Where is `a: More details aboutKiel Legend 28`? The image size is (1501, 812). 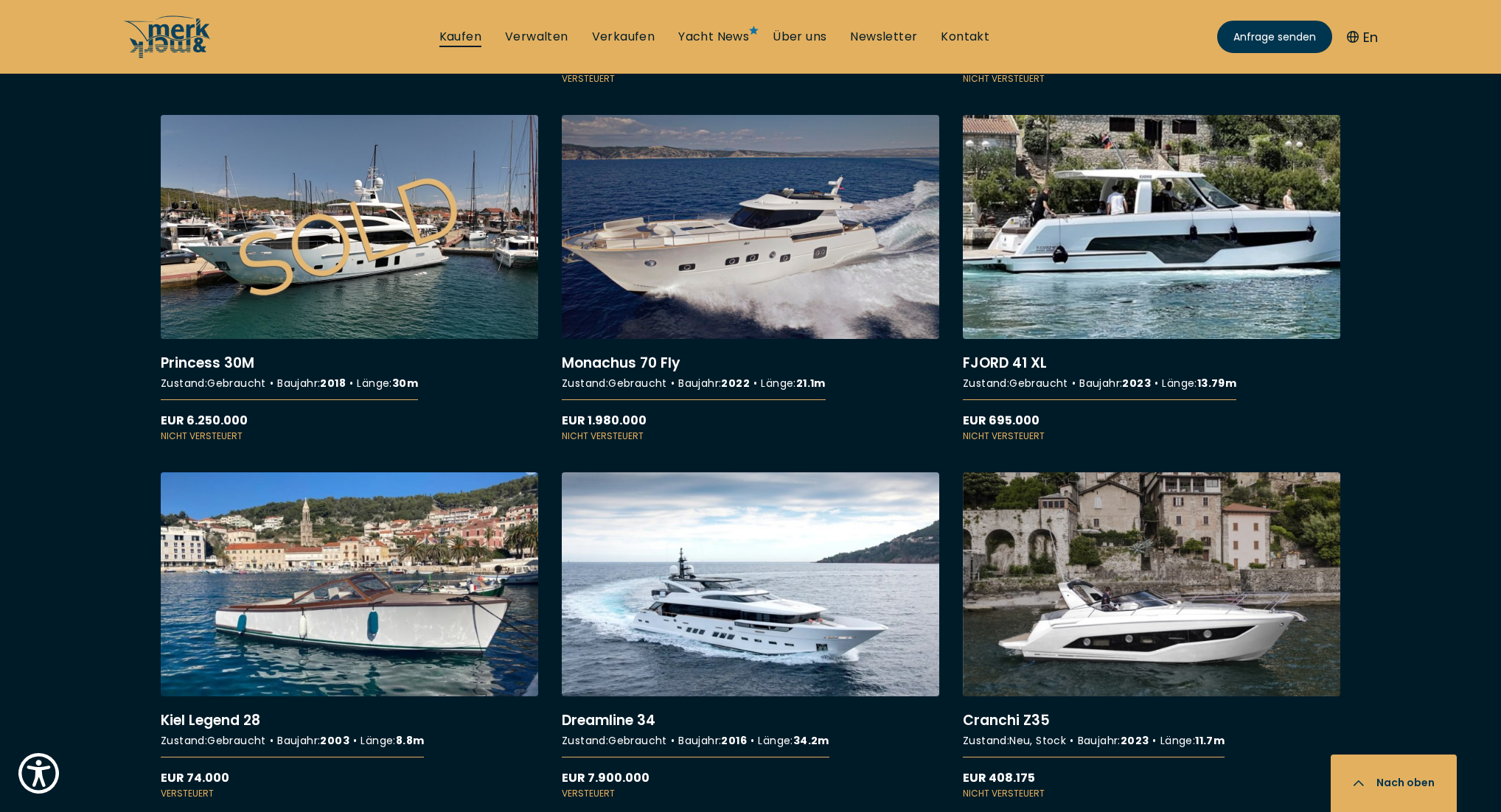
a: More details aboutKiel Legend 28 is located at coordinates (350, 636).